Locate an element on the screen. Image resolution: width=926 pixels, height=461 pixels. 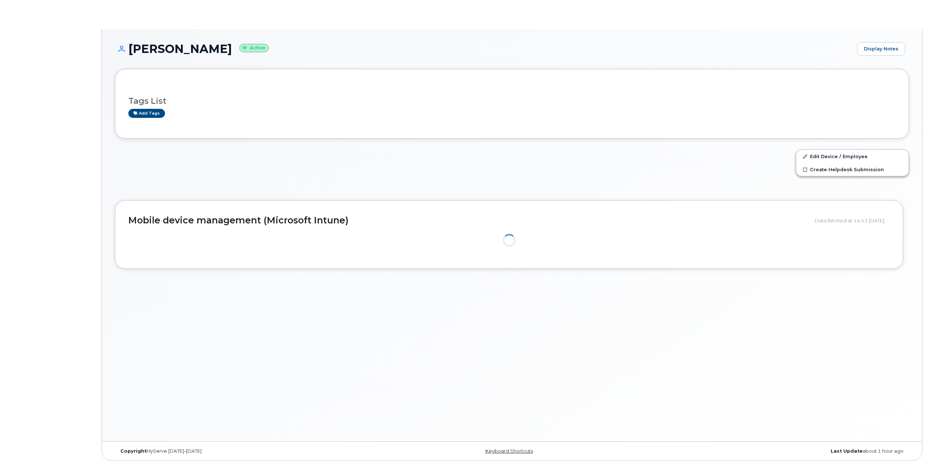
a: Keyboard Shortcuts is located at coordinates (509, 451).